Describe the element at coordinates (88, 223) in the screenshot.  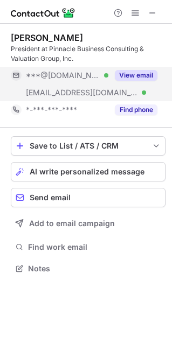
I see `button: Add to email campaign` at that location.